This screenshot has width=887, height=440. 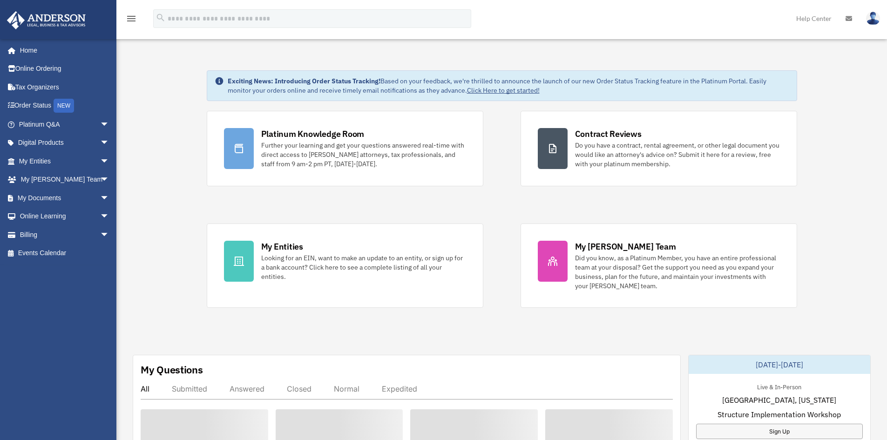 What do you see at coordinates (131, 20) in the screenshot?
I see `a: menu` at bounding box center [131, 20].